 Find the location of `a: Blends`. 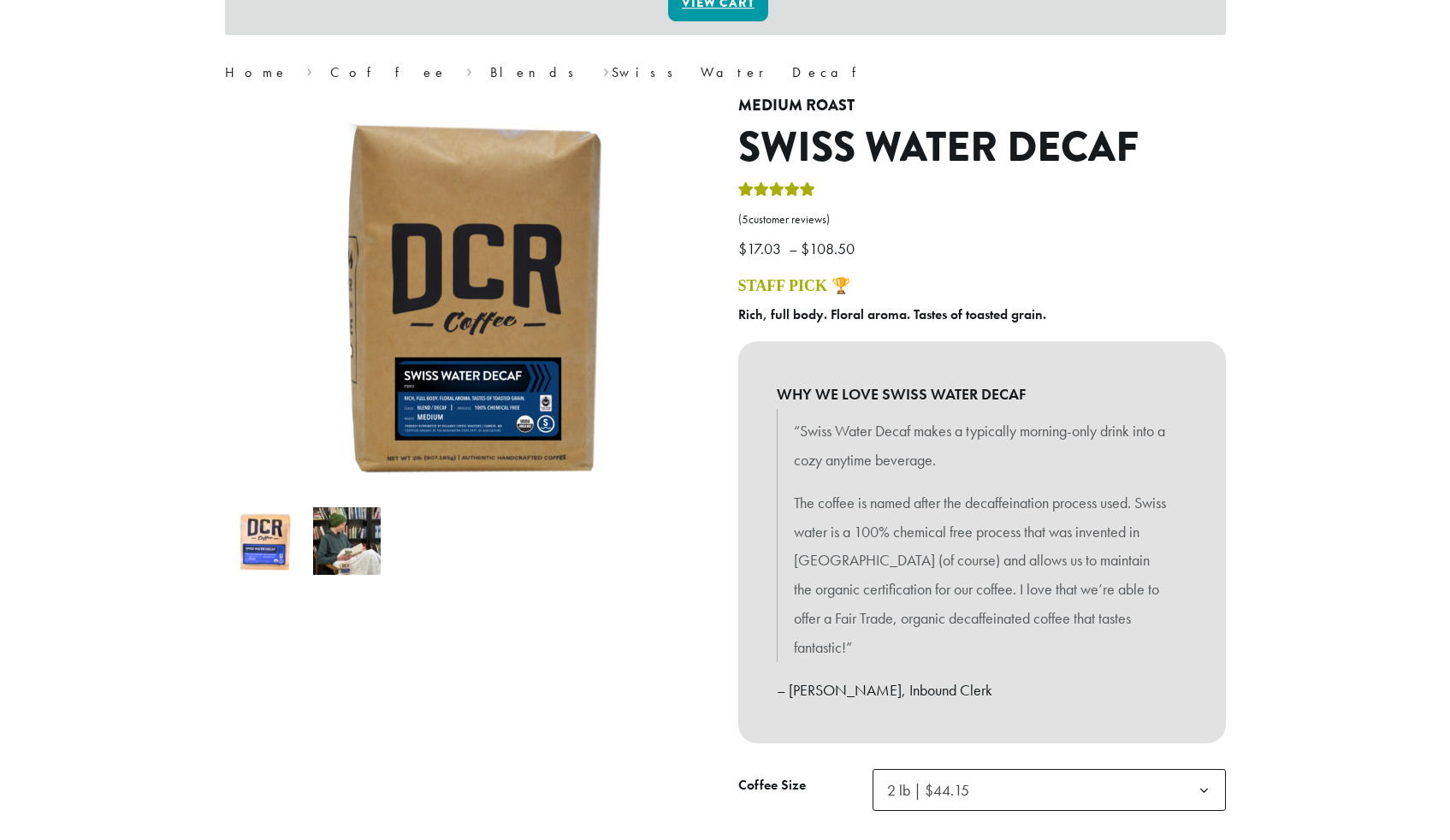

a: Blends is located at coordinates (538, 72).